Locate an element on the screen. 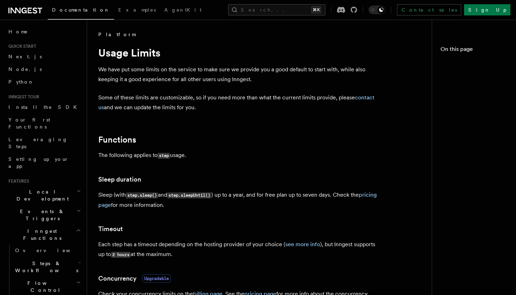  span: Upgradable is located at coordinates (156, 278).